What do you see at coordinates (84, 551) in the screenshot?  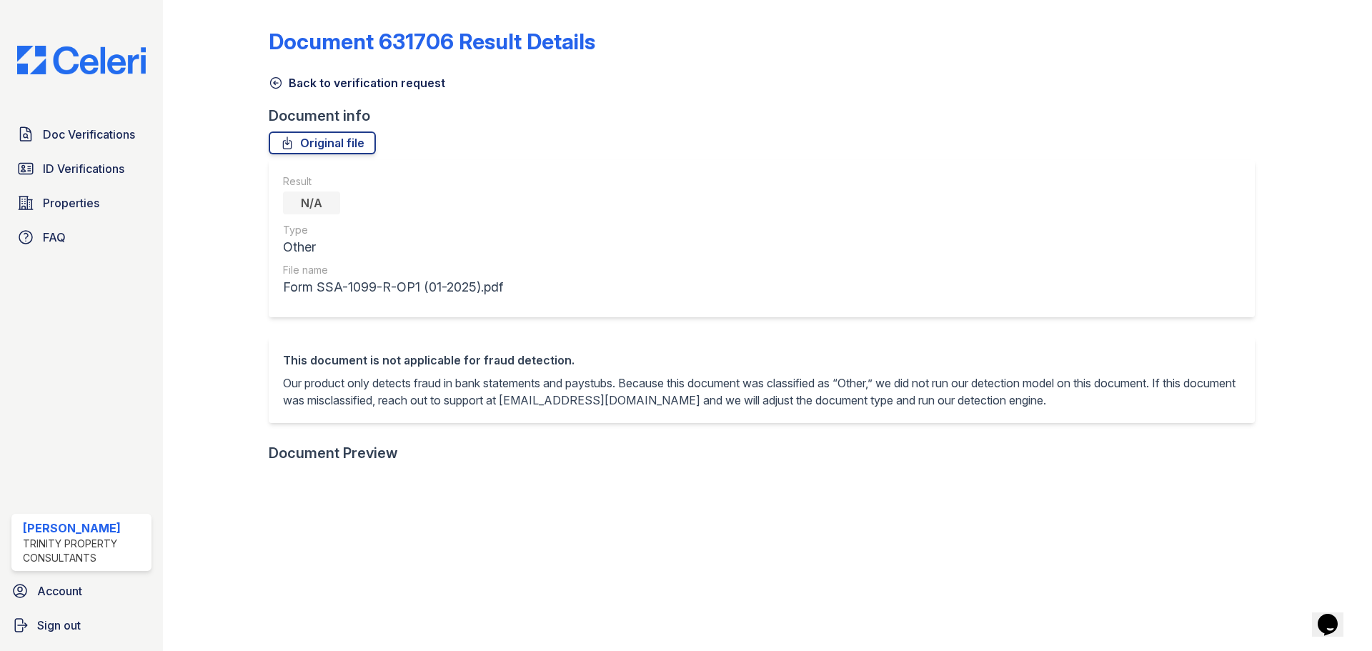 I see `div: Trinity Property Consultants` at bounding box center [84, 551].